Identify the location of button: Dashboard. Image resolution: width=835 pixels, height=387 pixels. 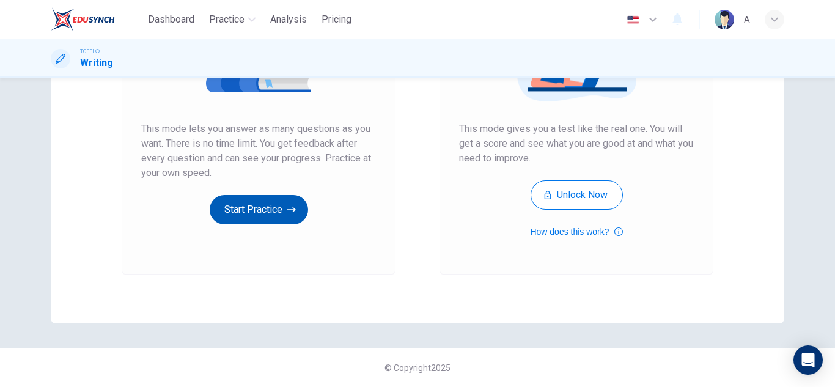
(171, 20).